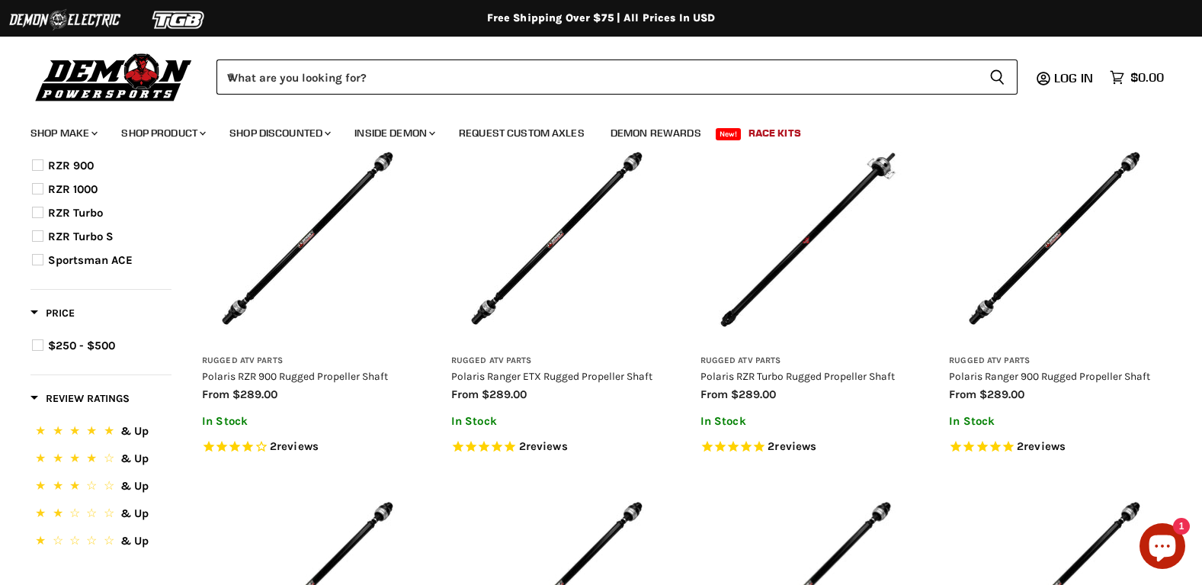  Describe the element at coordinates (806, 238) in the screenshot. I see `img: Polaris RZR Turbo Rugged Propeller Shaft` at that location.